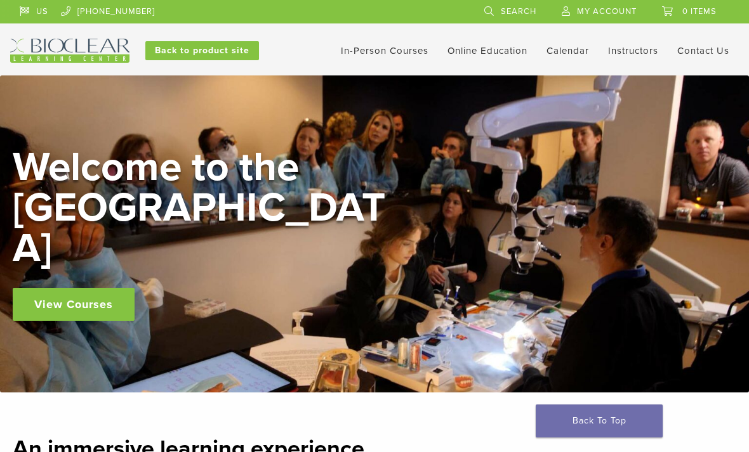  I want to click on span: Search, so click(518, 11).